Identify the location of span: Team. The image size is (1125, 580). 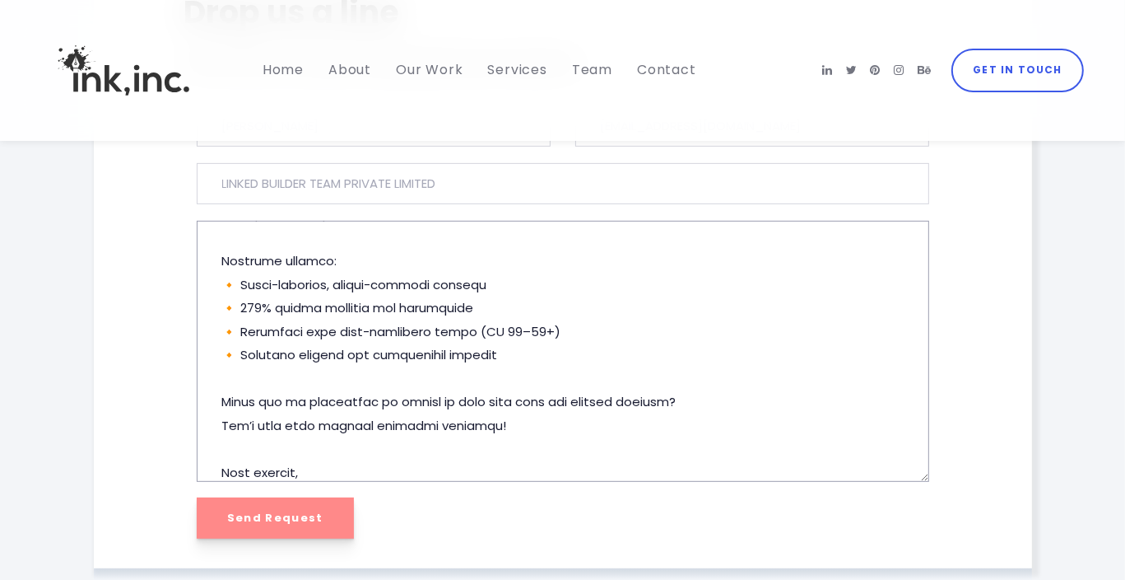
(592, 69).